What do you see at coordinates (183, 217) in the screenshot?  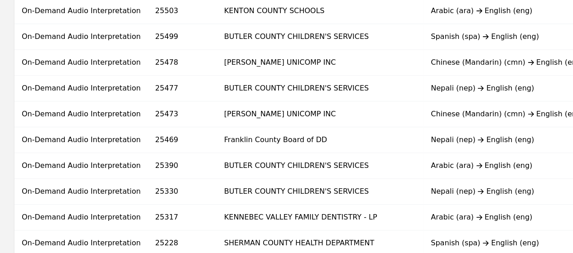 I see `td: 25317` at bounding box center [183, 217].